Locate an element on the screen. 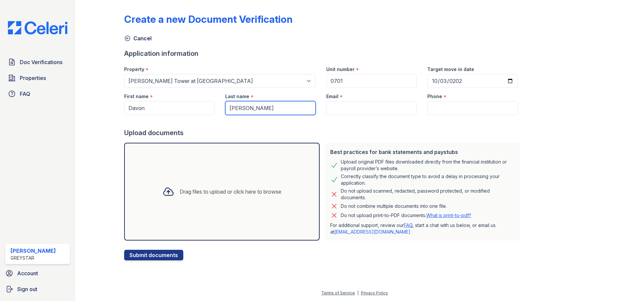 This screenshot has height=301, width=634. img: CE_Logo_Blue-a8612792a0a2168367f1c8372b55b34899dd931a85d93a1a3d3e32e68fde9ad4.png is located at coordinates (38, 28).